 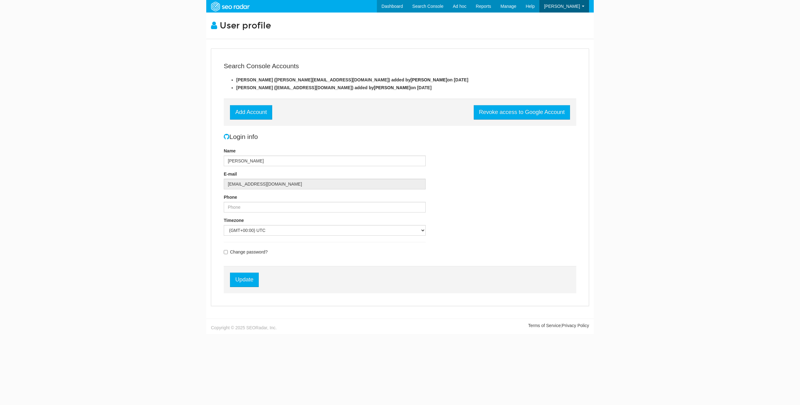 I want to click on img: SEORadar, so click(x=230, y=7).